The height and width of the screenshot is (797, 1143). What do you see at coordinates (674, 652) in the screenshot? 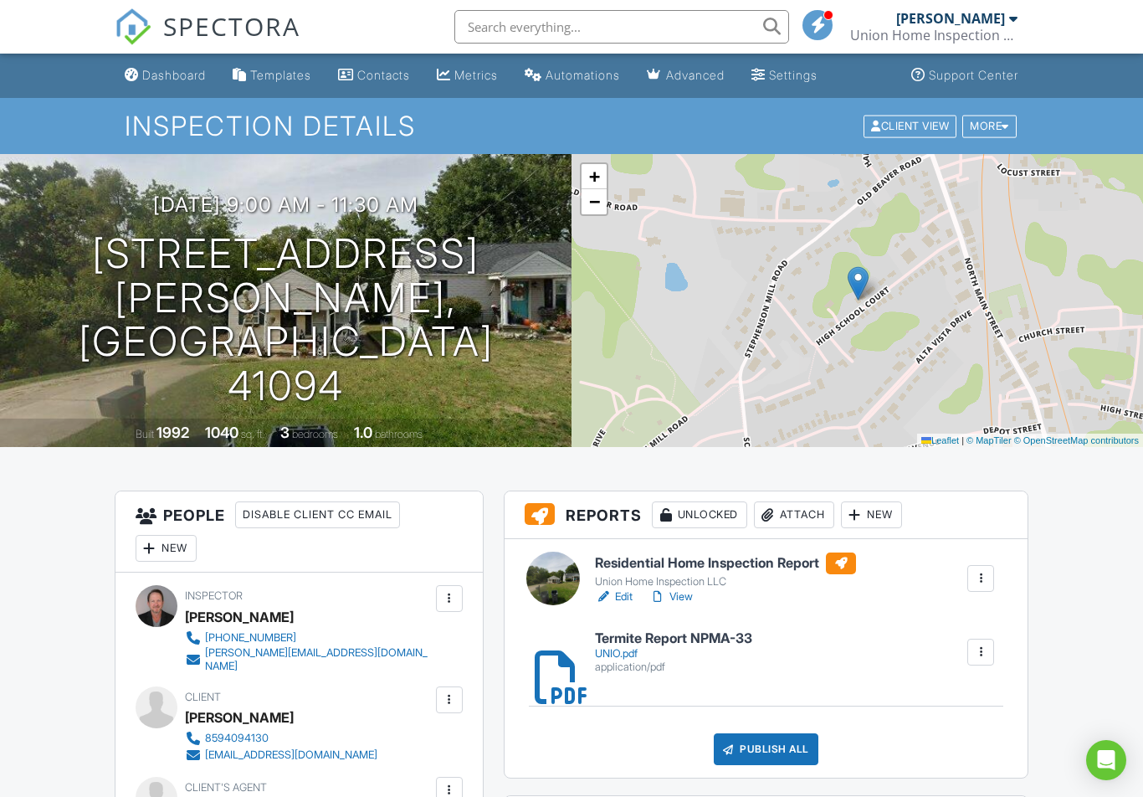
I see `a: Termite Report NPMA-33 UNIO.pdf application/pdf` at bounding box center [674, 652].